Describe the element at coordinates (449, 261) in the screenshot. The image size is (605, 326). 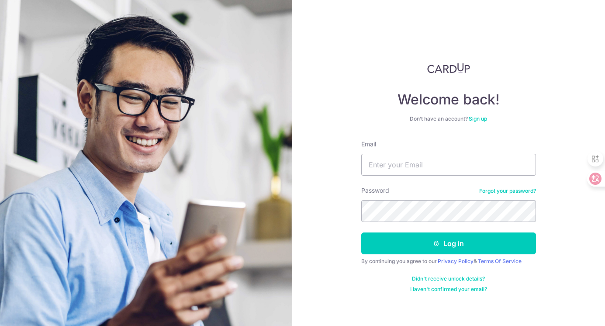
I see `div: By continuing you agree to our &` at that location.